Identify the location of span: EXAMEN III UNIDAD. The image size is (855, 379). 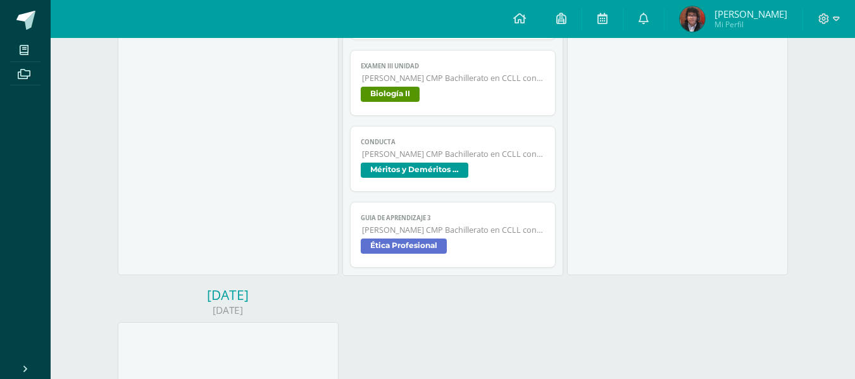
(453, 66).